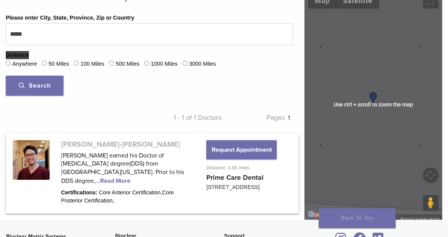  I want to click on a: Open this area in Google Maps (opens a new window), so click(319, 215).